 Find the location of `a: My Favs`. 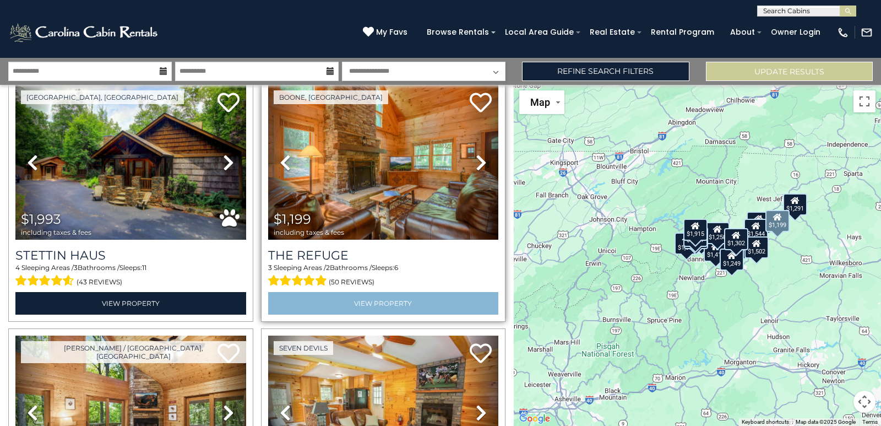

a: My Favs is located at coordinates (387, 32).